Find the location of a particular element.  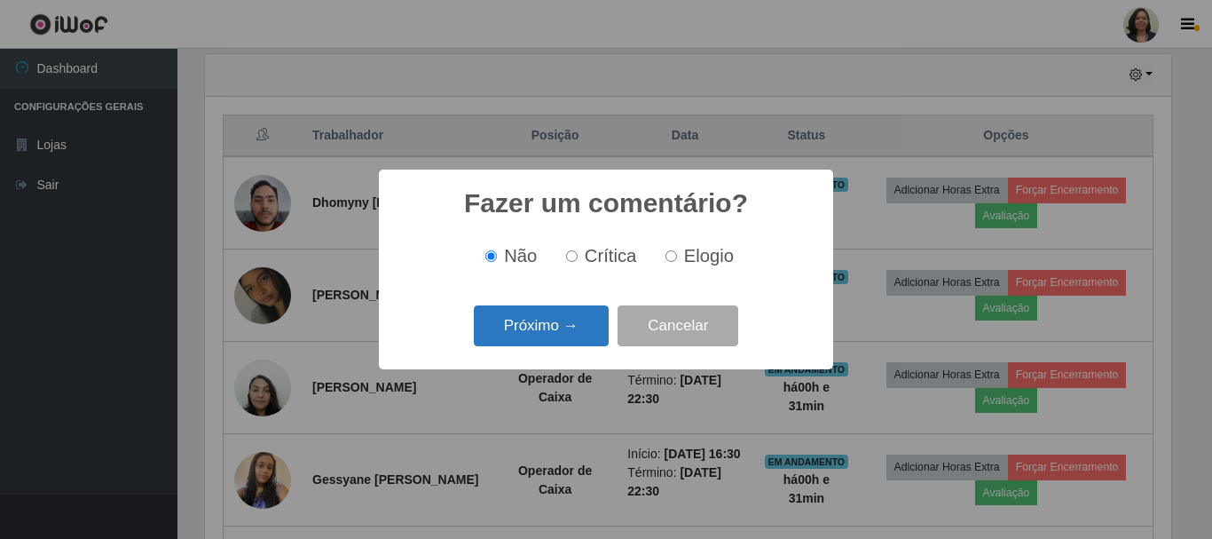

span: Não is located at coordinates (520, 256).